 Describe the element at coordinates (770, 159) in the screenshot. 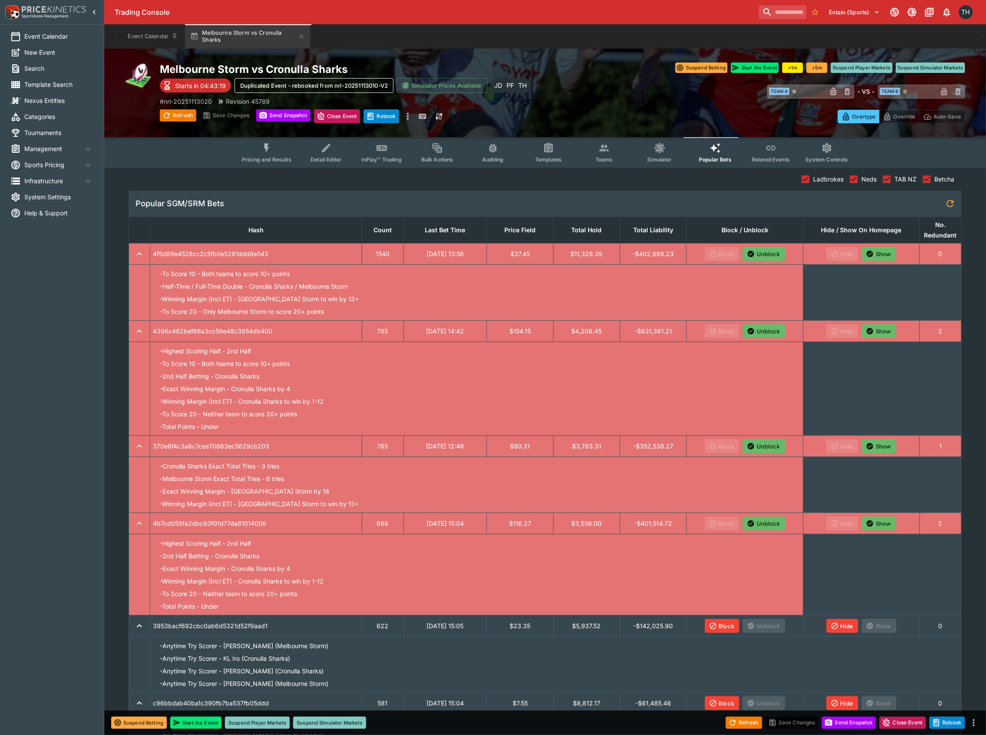

I see `span: Related Events` at that location.